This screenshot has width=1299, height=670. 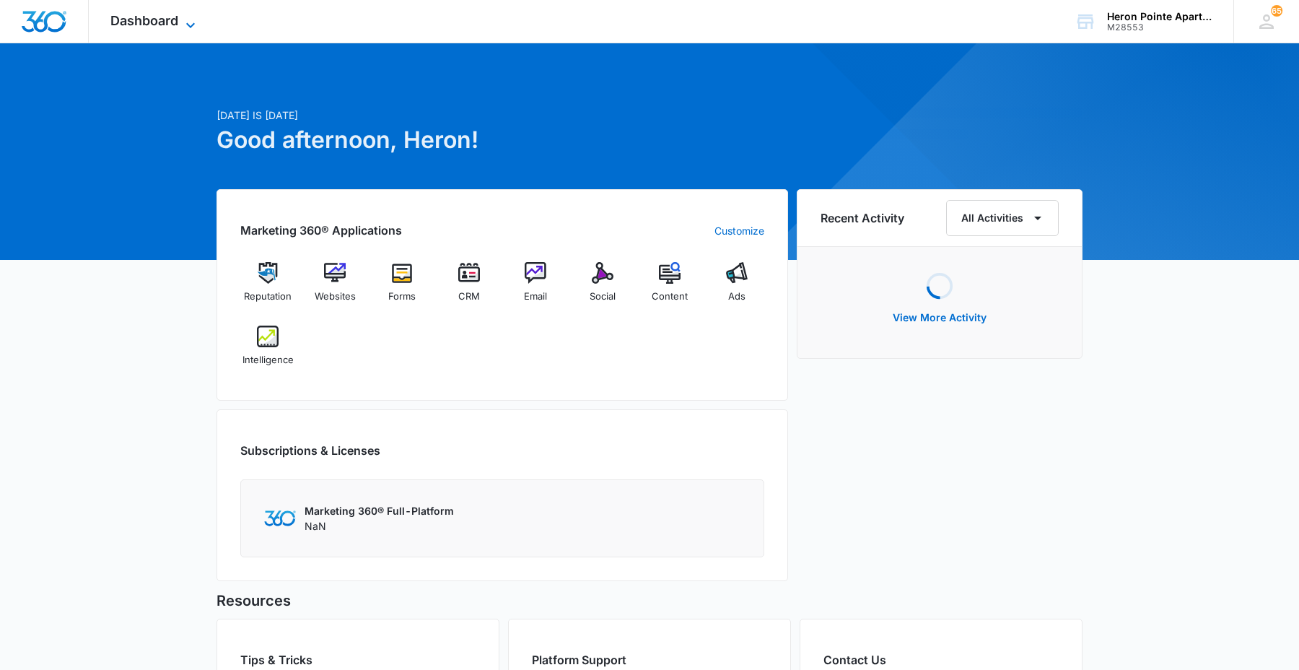 I want to click on span: Dashboard, so click(x=144, y=20).